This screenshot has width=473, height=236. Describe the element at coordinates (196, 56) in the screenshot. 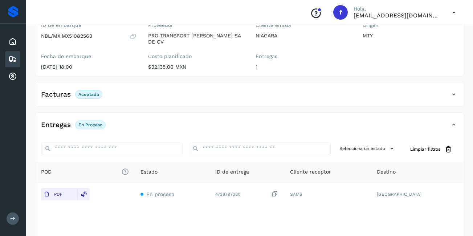

I see `label: Costo planificado` at that location.